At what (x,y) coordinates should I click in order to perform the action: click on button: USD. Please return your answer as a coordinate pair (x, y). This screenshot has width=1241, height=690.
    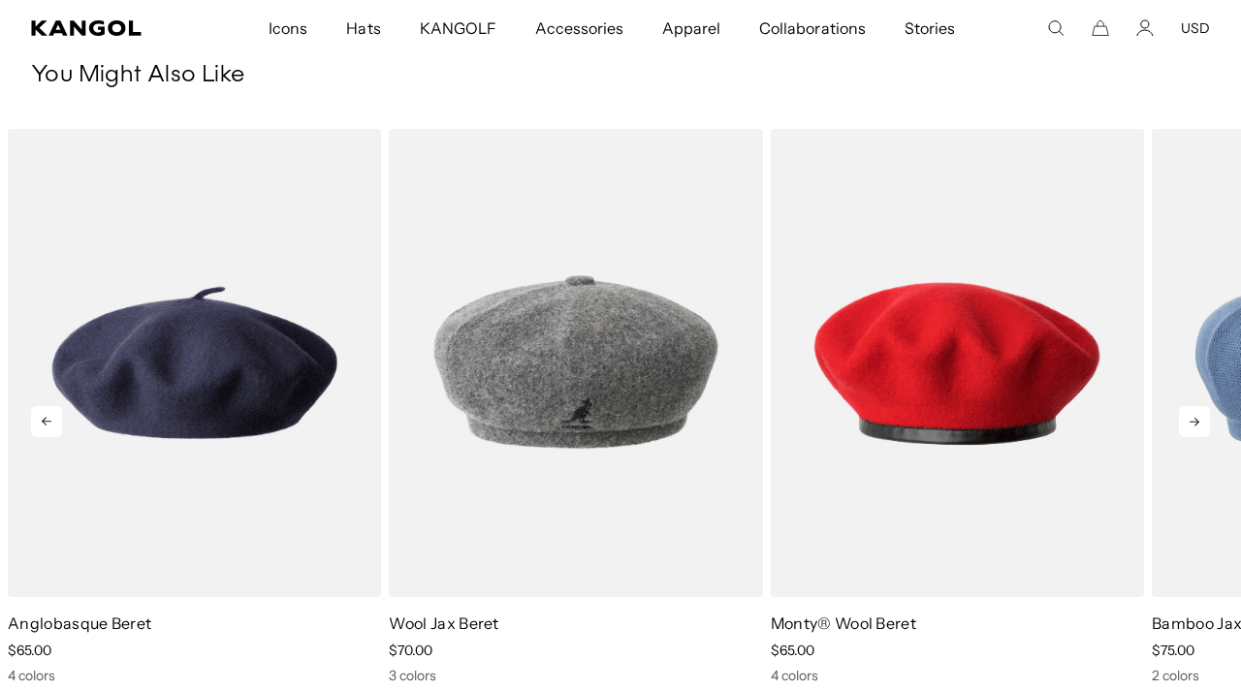
    Looking at the image, I should click on (1195, 28).